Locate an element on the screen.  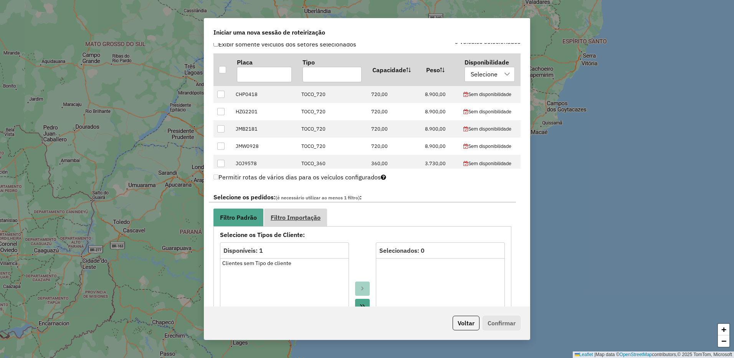
td: JMW0928 is located at coordinates (264, 146).